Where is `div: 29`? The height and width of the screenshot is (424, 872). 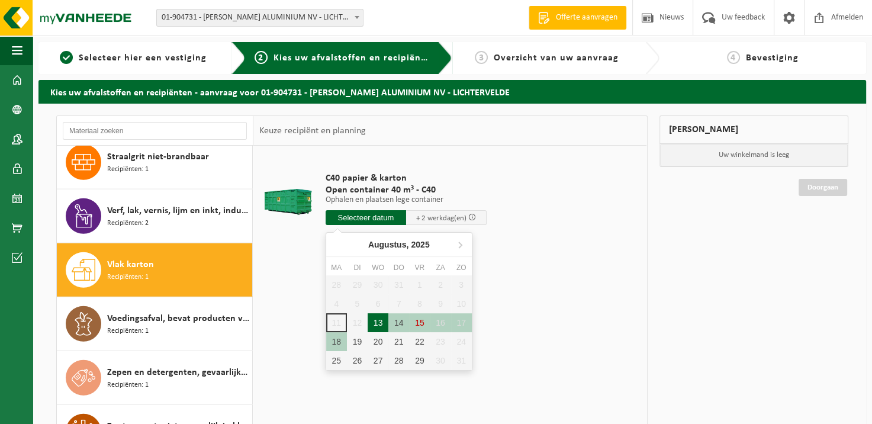 div: 29 is located at coordinates (419, 360).